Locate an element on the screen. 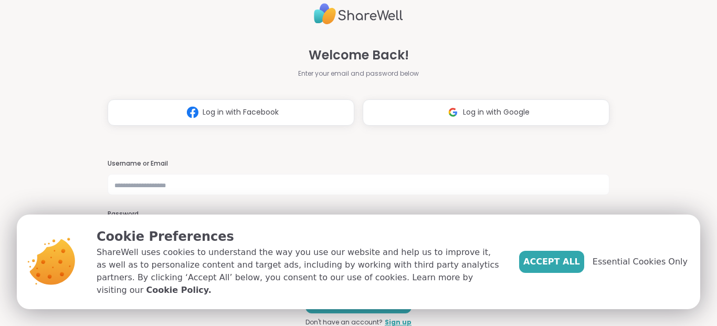 This screenshot has height=326, width=717. span: Essential Cookies Only is located at coordinates (640, 262).